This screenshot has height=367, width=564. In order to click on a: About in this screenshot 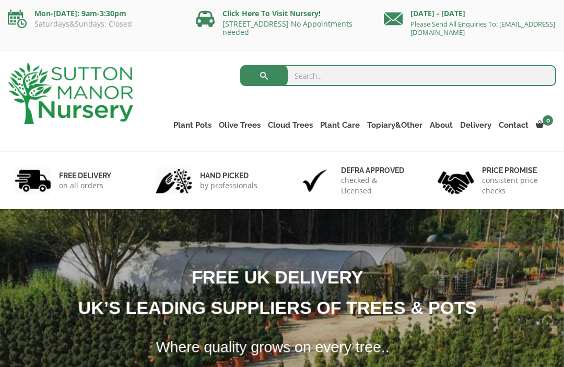, I will do `click(441, 125)`.